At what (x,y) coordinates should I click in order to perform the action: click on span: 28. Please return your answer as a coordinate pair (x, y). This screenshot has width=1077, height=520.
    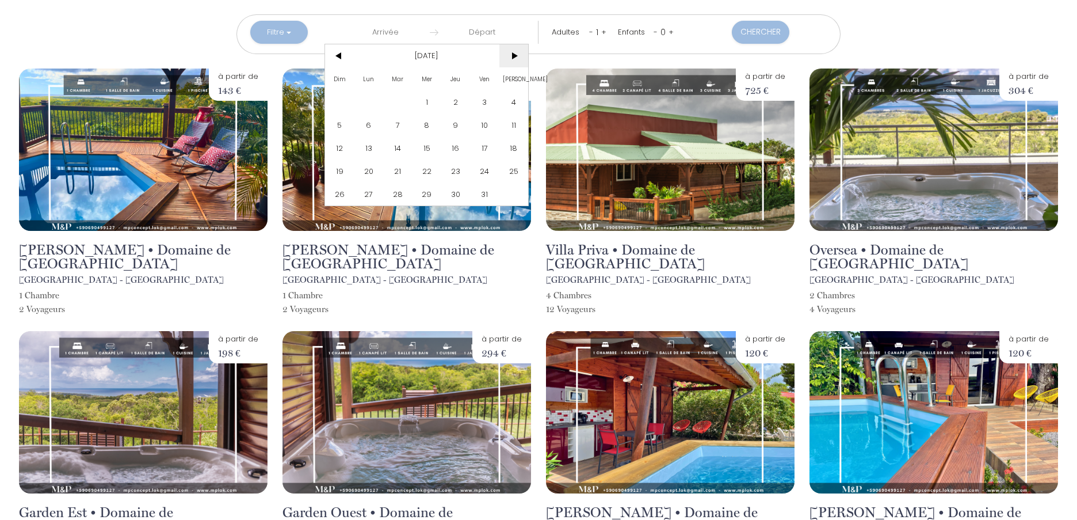
    Looking at the image, I should click on (398, 194).